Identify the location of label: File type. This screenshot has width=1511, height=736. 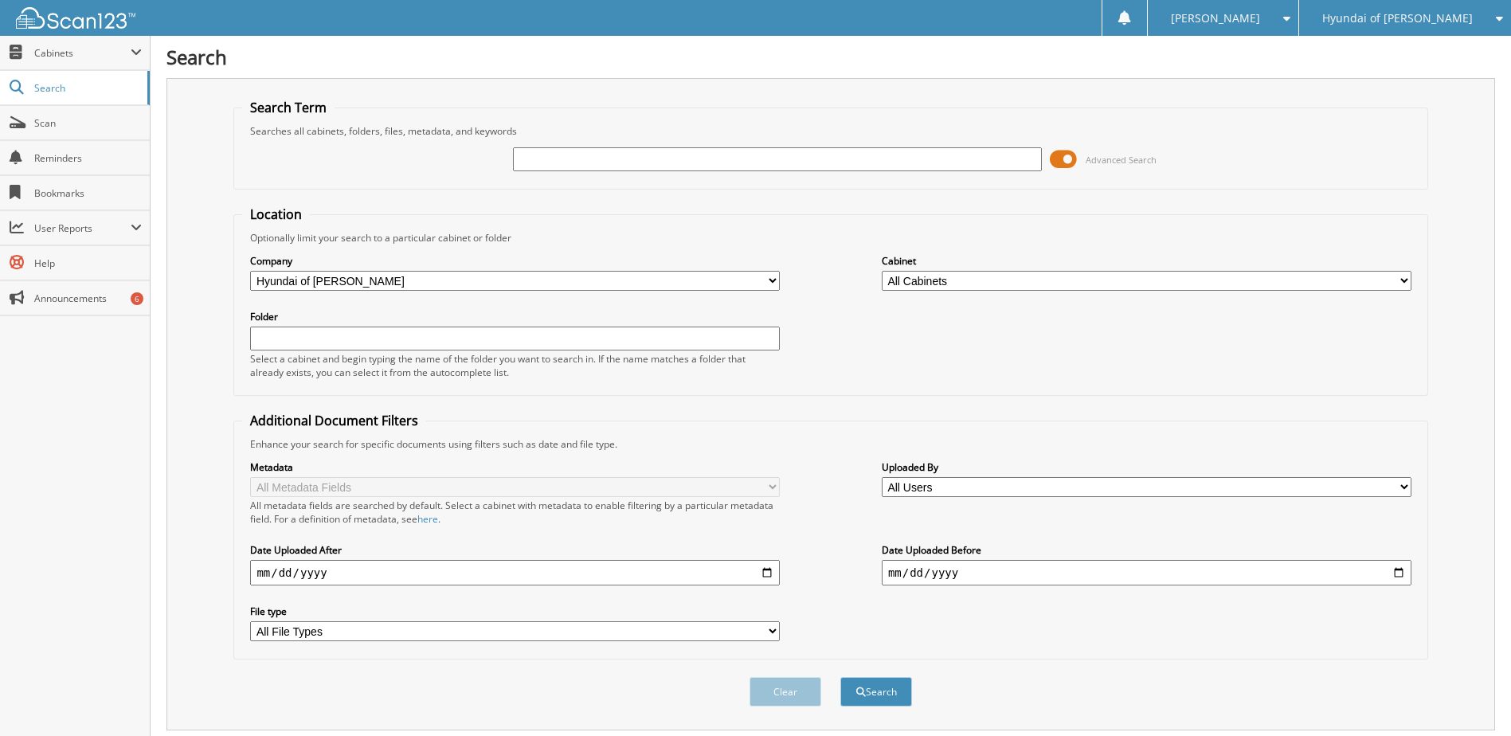
(515, 611).